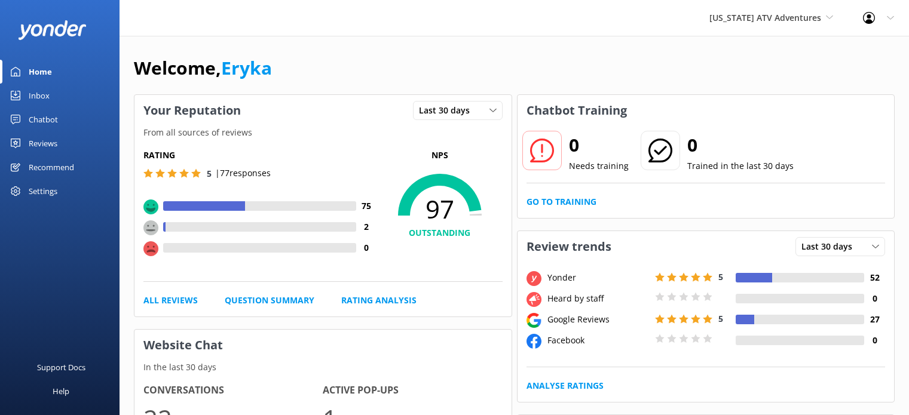 Image resolution: width=909 pixels, height=415 pixels. I want to click on h4: OUTSTANDING, so click(440, 233).